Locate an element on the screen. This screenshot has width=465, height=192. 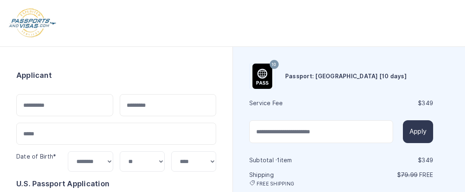
label: Date of Birth* is located at coordinates (36, 157).